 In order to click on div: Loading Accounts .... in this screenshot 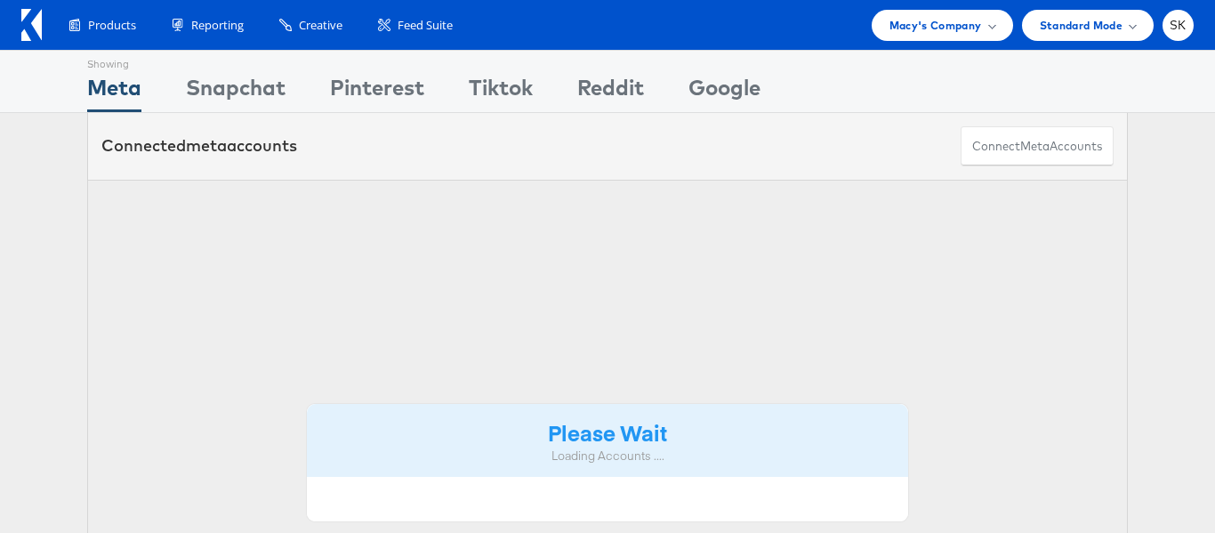, I will do `click(607, 455)`.